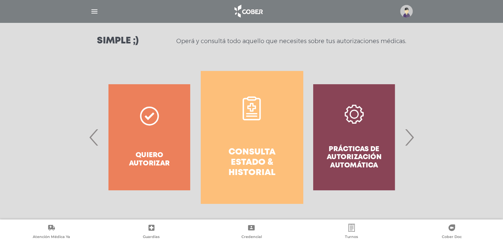 The width and height of the screenshot is (503, 242). I want to click on span: Next, so click(409, 137).